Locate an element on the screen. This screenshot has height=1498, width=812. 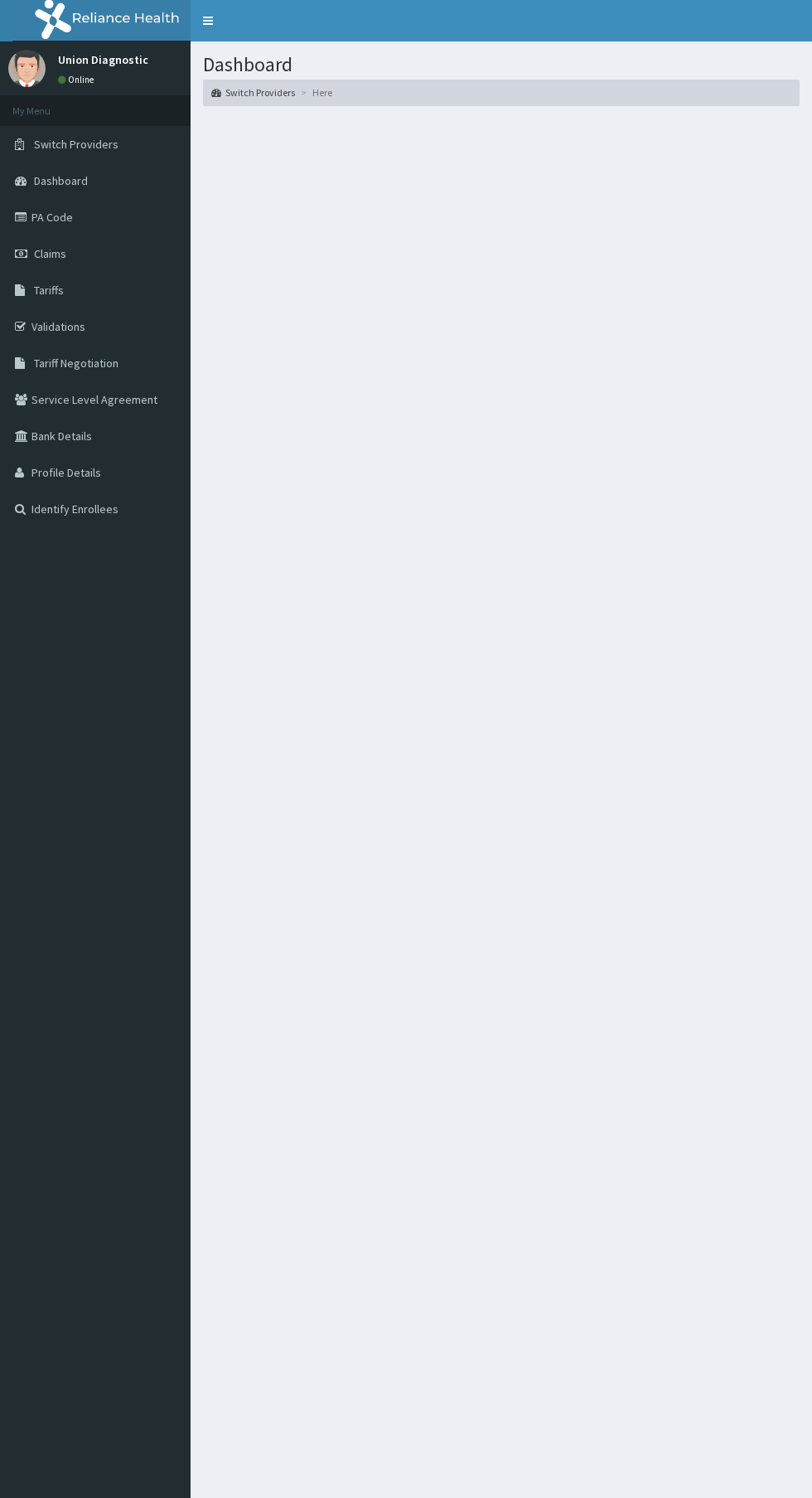
span: Tariffs is located at coordinates (49, 290).